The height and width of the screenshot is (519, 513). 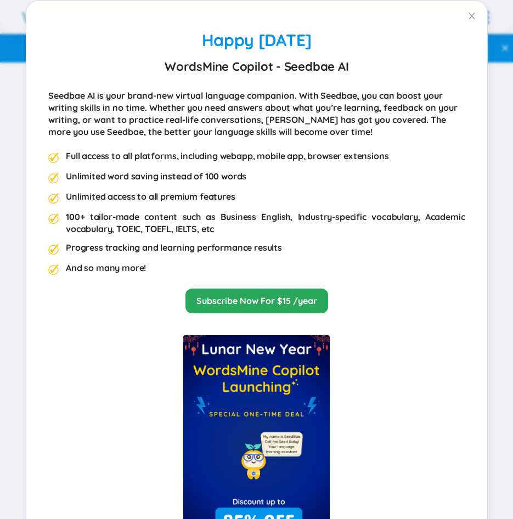 What do you see at coordinates (256, 66) in the screenshot?
I see `strong: WordsMine Copilot - Seedbae AI` at bounding box center [256, 66].